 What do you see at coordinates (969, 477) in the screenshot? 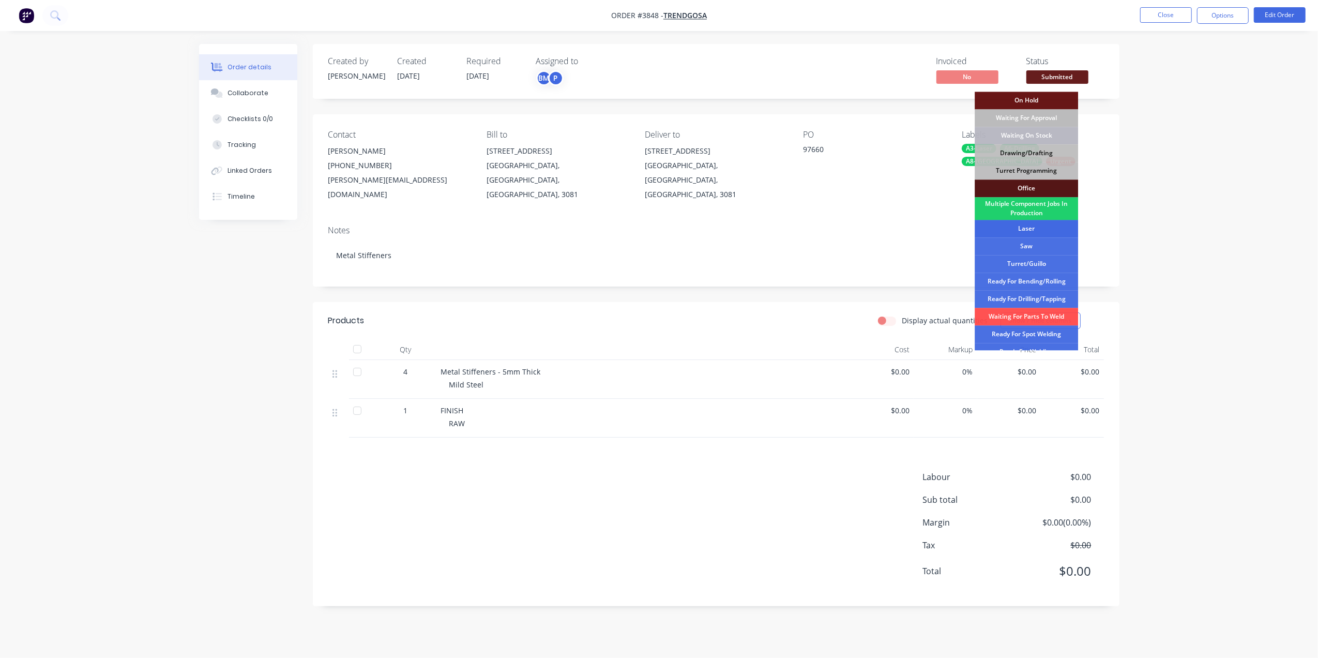
I see `span: Labour` at bounding box center [969, 477].